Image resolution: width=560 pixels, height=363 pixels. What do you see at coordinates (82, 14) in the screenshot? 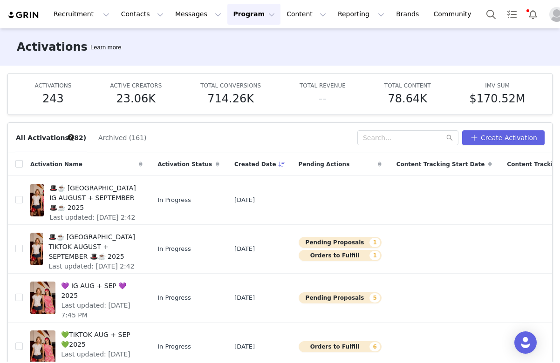
I see `button: Recruitment` at bounding box center [82, 14].